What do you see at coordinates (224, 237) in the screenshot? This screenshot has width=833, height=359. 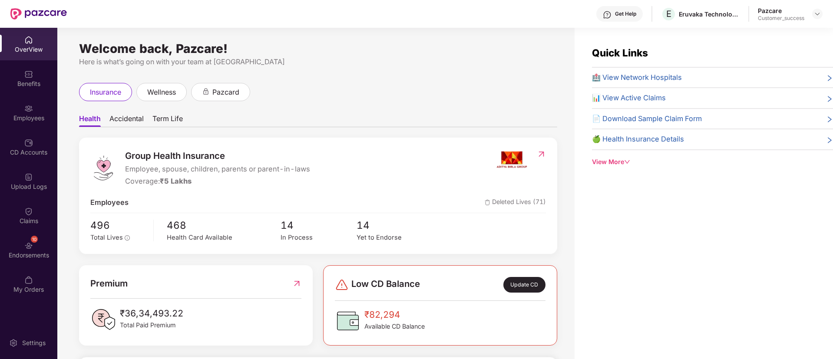 I see `div: Health Card Available` at bounding box center [224, 237].